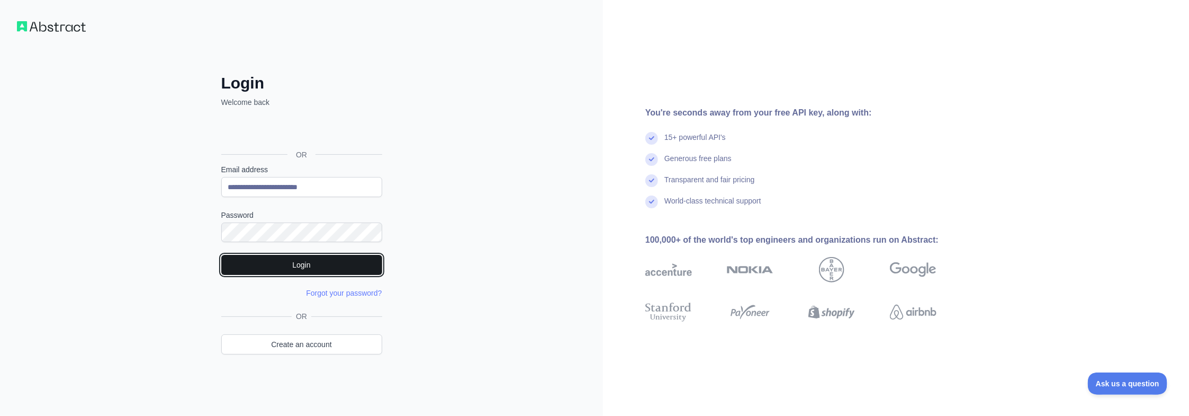 The image size is (1189, 416). What do you see at coordinates (698, 164) in the screenshot?
I see `div: Generous free plans` at bounding box center [698, 164].